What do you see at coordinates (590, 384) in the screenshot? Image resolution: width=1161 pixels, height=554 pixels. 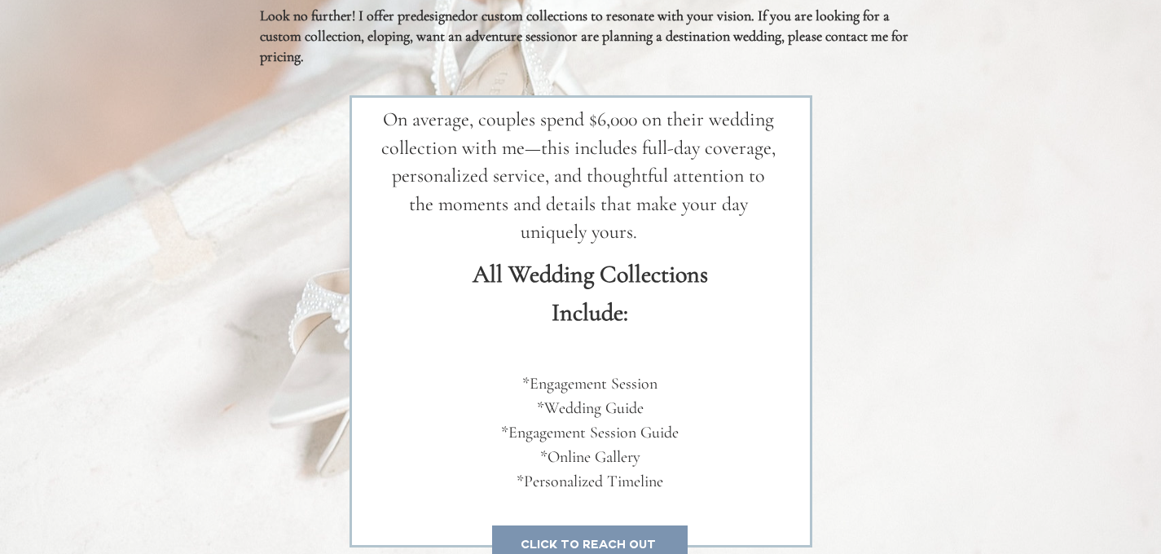 I see `span: *Engagement Session` at bounding box center [590, 384].